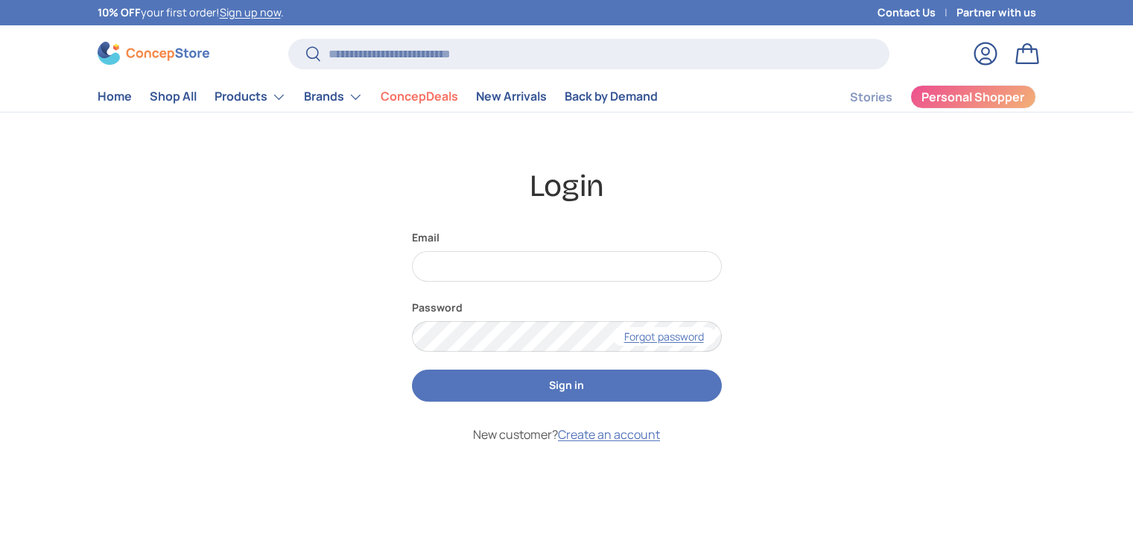  Describe the element at coordinates (511, 96) in the screenshot. I see `a: New Arrivals` at that location.